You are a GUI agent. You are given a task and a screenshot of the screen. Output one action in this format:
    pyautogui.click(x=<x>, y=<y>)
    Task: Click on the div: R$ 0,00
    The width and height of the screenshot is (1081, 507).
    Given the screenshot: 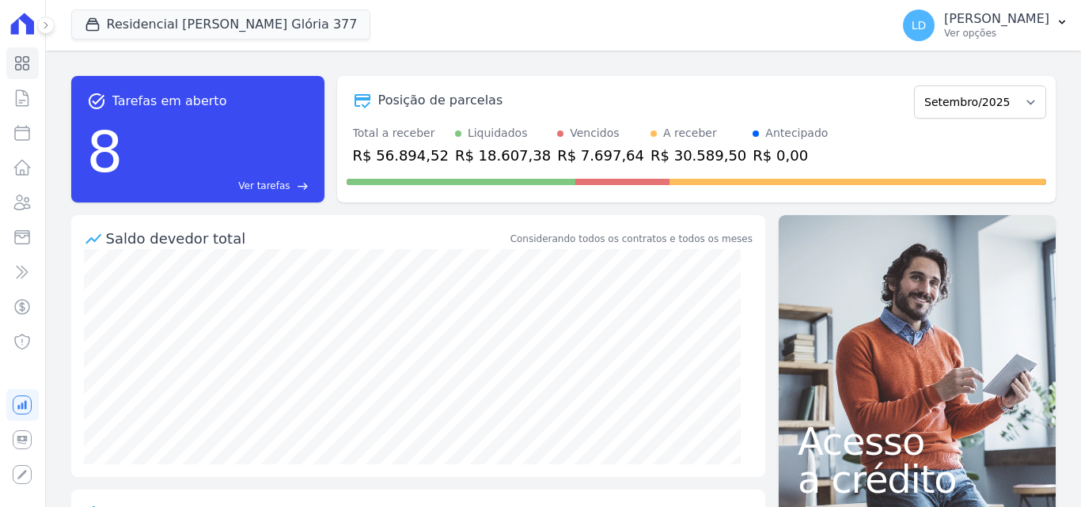 What is the action you would take?
    pyautogui.click(x=790, y=155)
    